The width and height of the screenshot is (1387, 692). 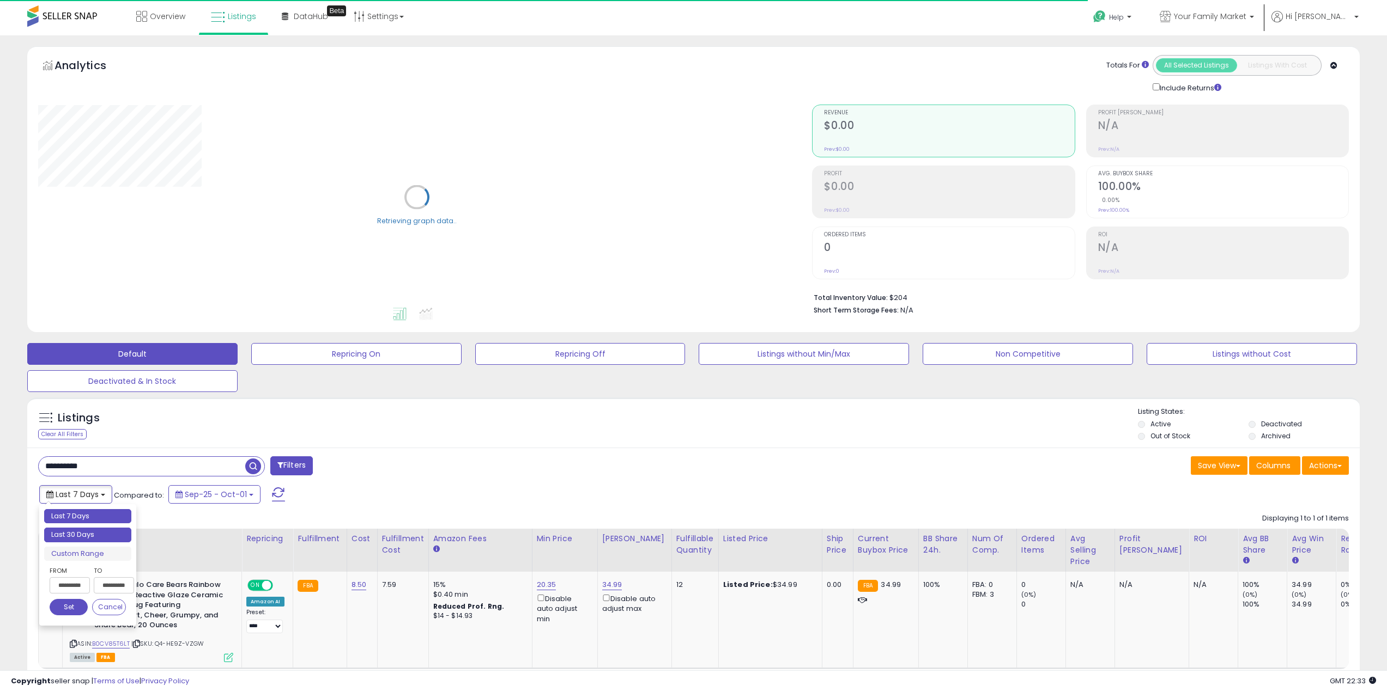 I want to click on div: Repricing, so click(x=267, y=539).